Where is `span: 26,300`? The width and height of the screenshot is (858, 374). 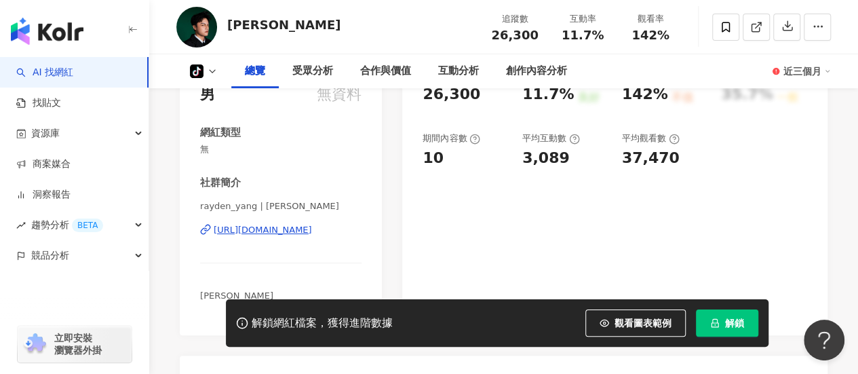 span: 26,300 is located at coordinates (514, 35).